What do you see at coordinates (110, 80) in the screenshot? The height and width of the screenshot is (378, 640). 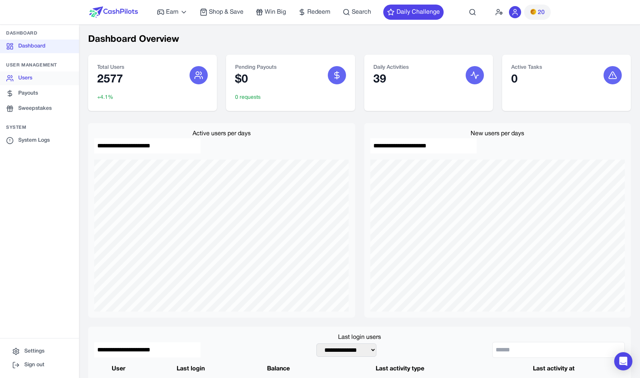 I see `p: 2577` at bounding box center [110, 80].